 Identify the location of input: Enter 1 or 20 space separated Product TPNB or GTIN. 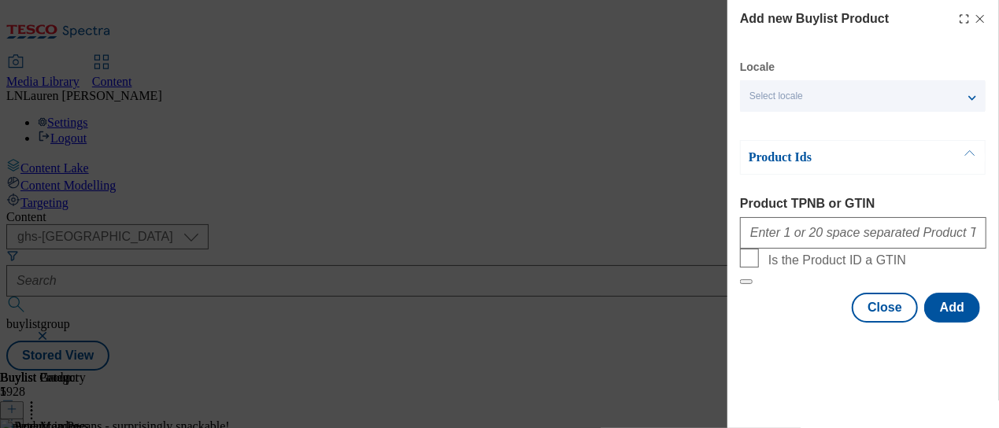
(863, 233).